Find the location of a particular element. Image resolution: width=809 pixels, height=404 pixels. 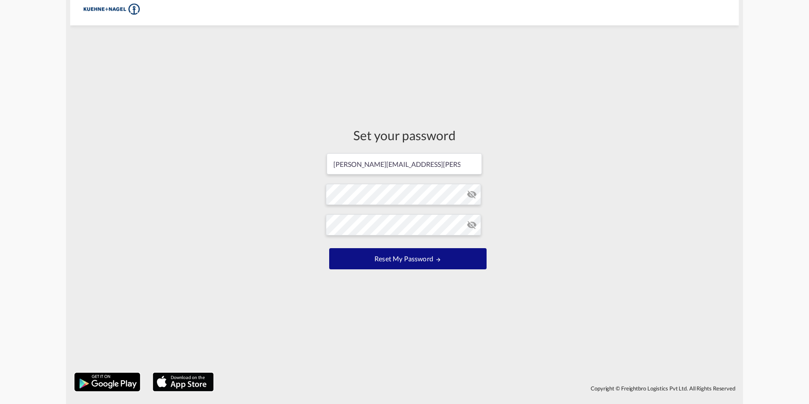

div: Set your password is located at coordinates (405, 135).